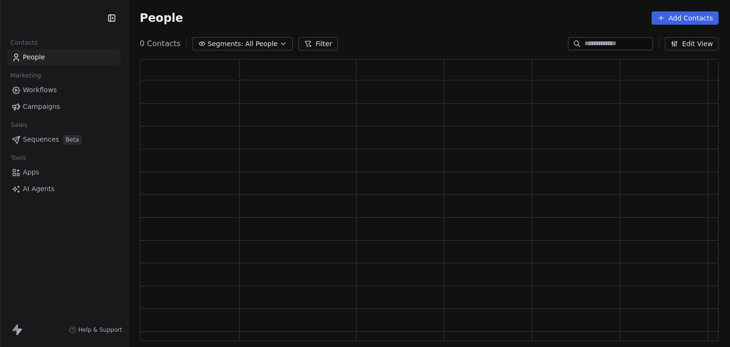 This screenshot has height=347, width=730. I want to click on a: Campaigns, so click(64, 106).